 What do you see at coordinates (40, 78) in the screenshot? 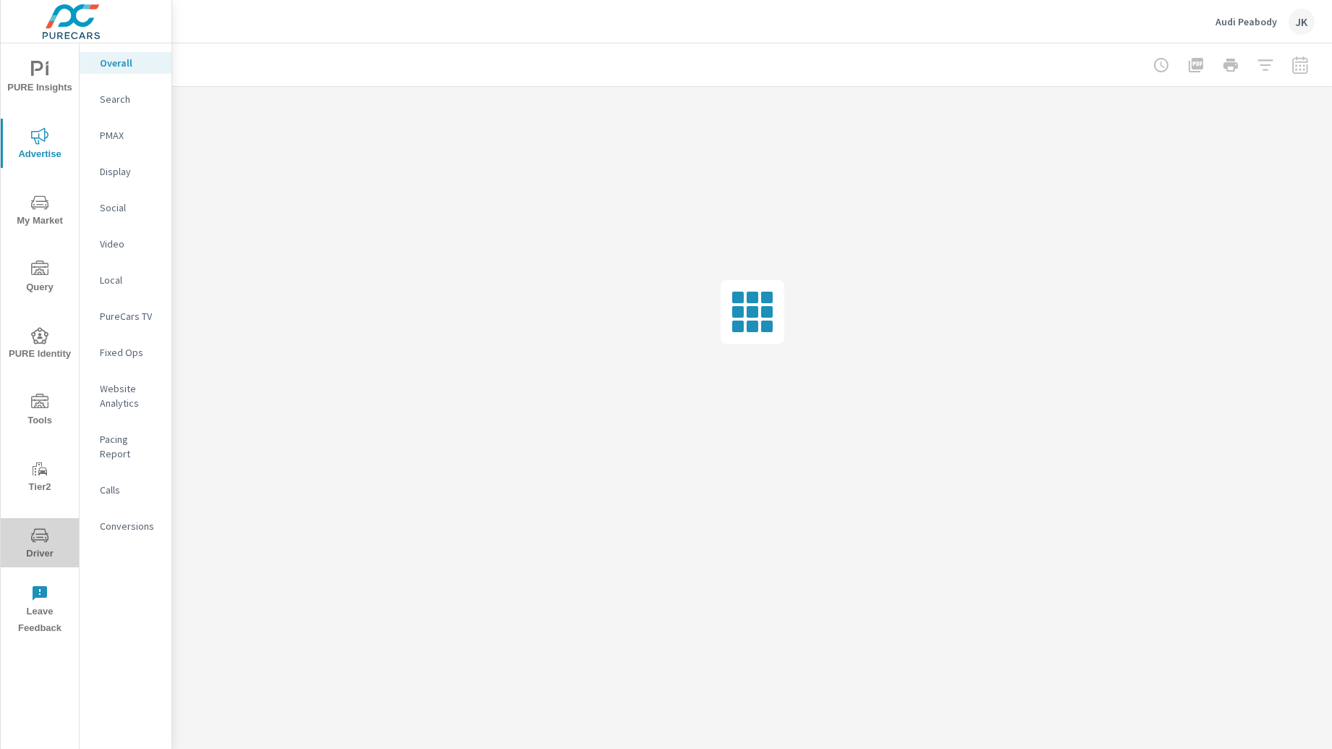
I see `span: PURE Insights` at bounding box center [40, 78].